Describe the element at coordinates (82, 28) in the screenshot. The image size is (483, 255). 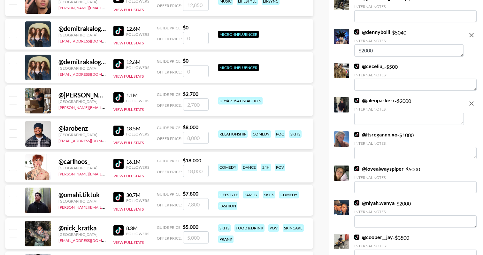
I see `div: @ demitrakalogeras` at that location.